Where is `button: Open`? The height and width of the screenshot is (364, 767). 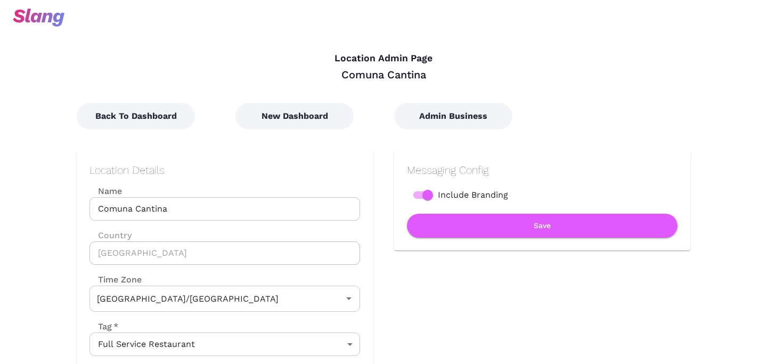
button: Open is located at coordinates (349, 298).